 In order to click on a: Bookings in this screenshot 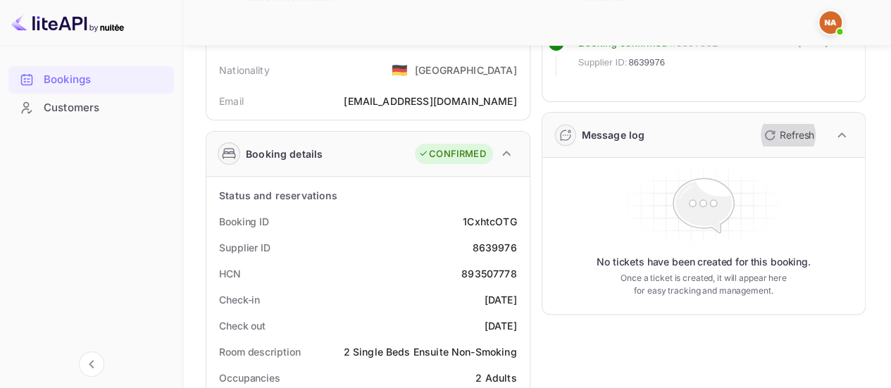, I will do `click(91, 79)`.